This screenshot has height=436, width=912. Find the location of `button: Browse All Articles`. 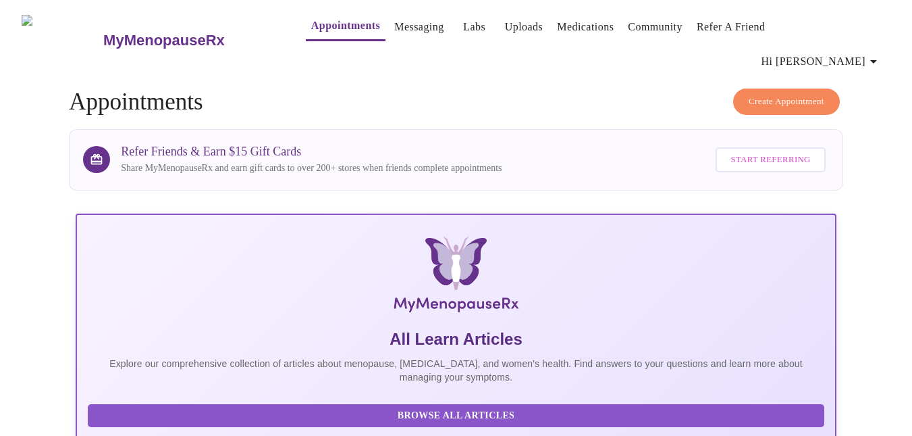

button: Browse All Articles is located at coordinates (456, 415).